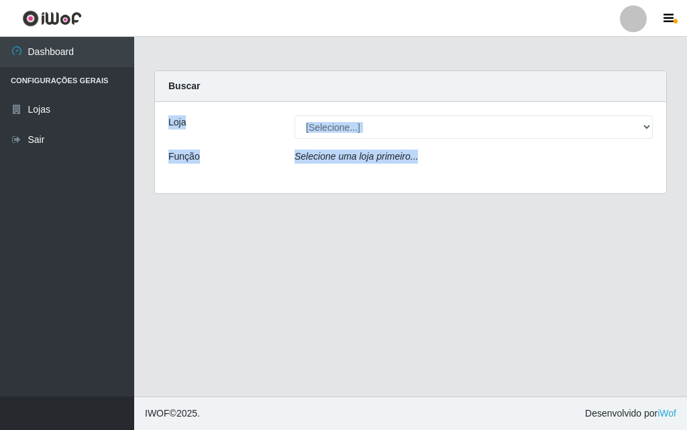  I want to click on label: Função, so click(184, 156).